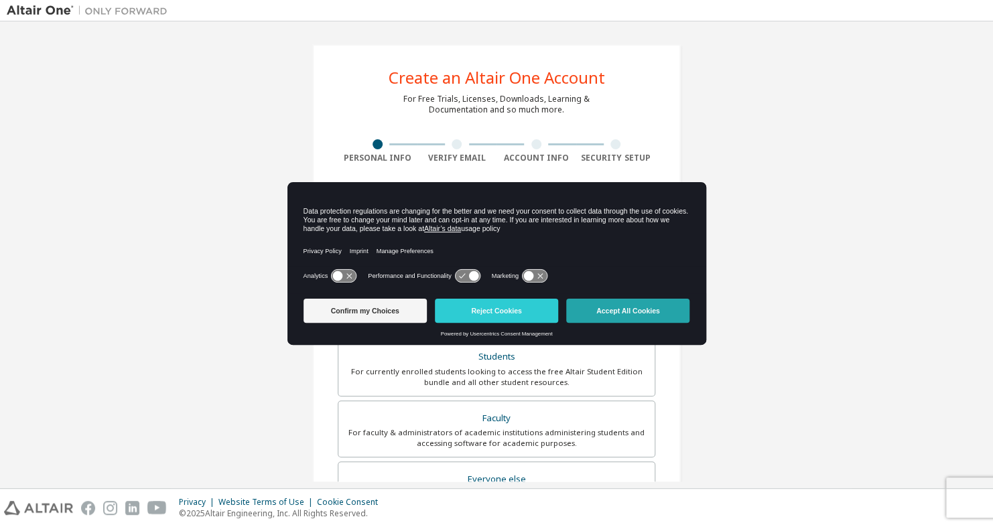 The width and height of the screenshot is (993, 527). Describe the element at coordinates (90, 11) in the screenshot. I see `img: Altair One` at that location.